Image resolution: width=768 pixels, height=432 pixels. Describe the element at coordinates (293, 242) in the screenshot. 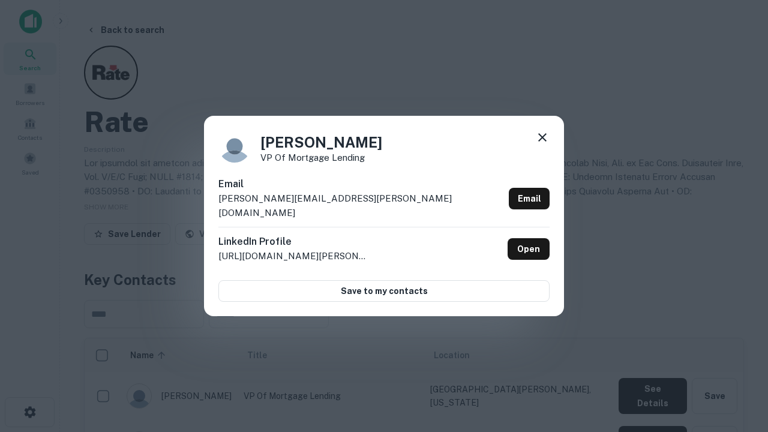

I see `h6: LinkedIn Profile` at that location.